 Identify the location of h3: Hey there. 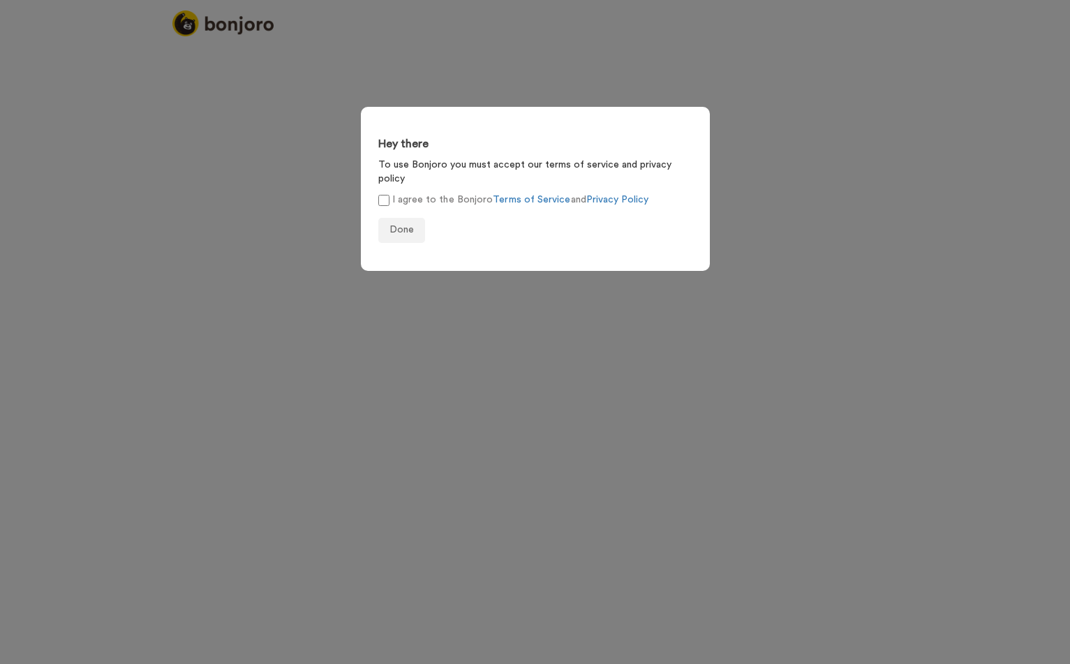
(536, 145).